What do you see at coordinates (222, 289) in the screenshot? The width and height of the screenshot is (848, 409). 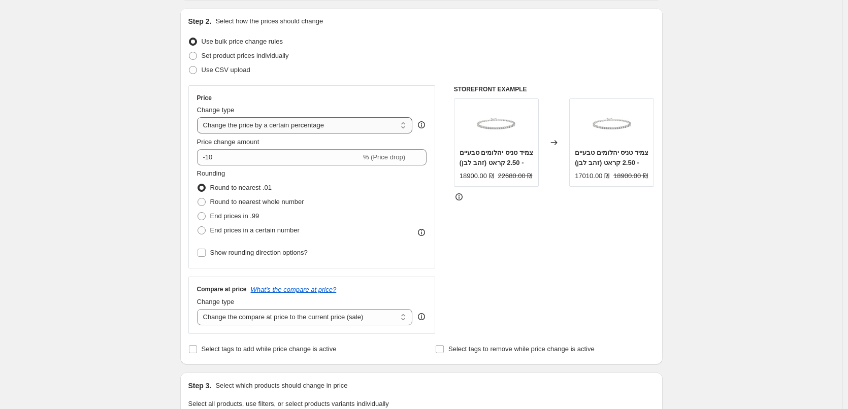 I see `h3: Compare at price` at bounding box center [222, 289].